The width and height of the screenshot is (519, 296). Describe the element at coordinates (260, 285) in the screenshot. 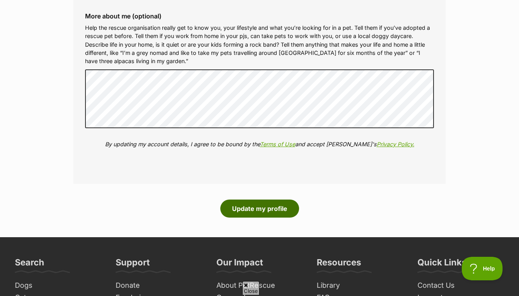

I see `a: About PetRescue` at that location.